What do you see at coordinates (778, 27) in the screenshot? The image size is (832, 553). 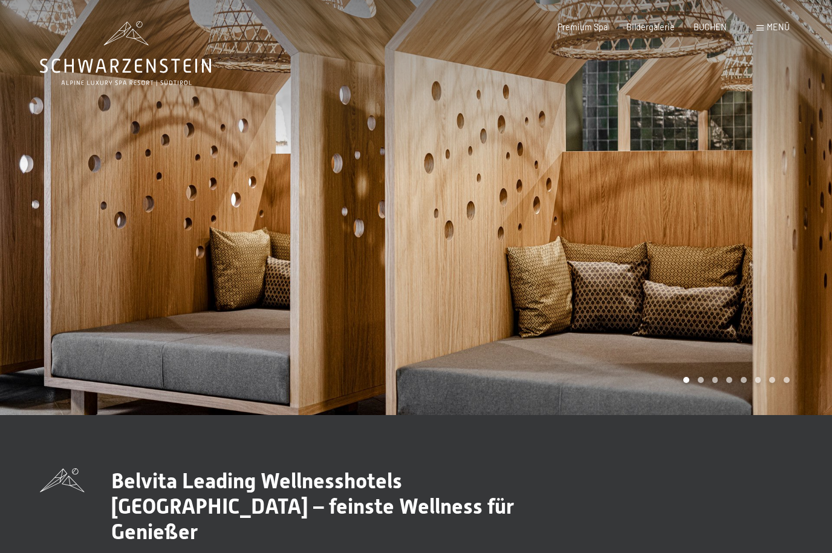 I see `span: Menü` at bounding box center [778, 27].